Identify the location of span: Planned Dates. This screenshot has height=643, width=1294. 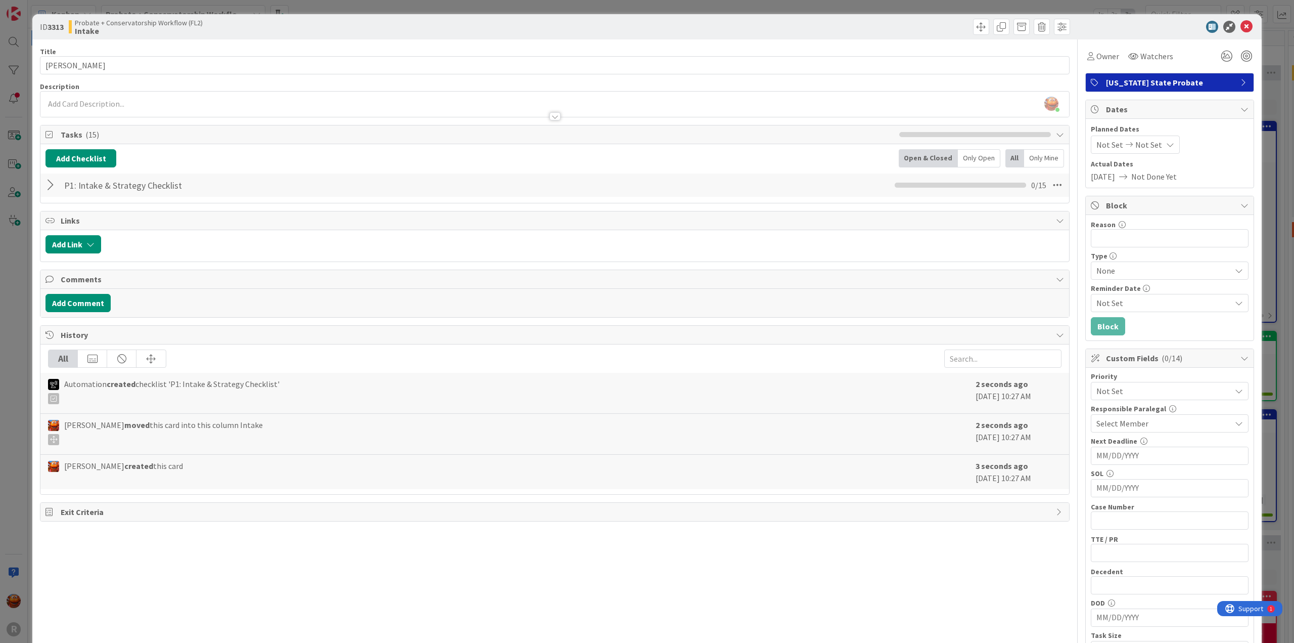
(1170, 129).